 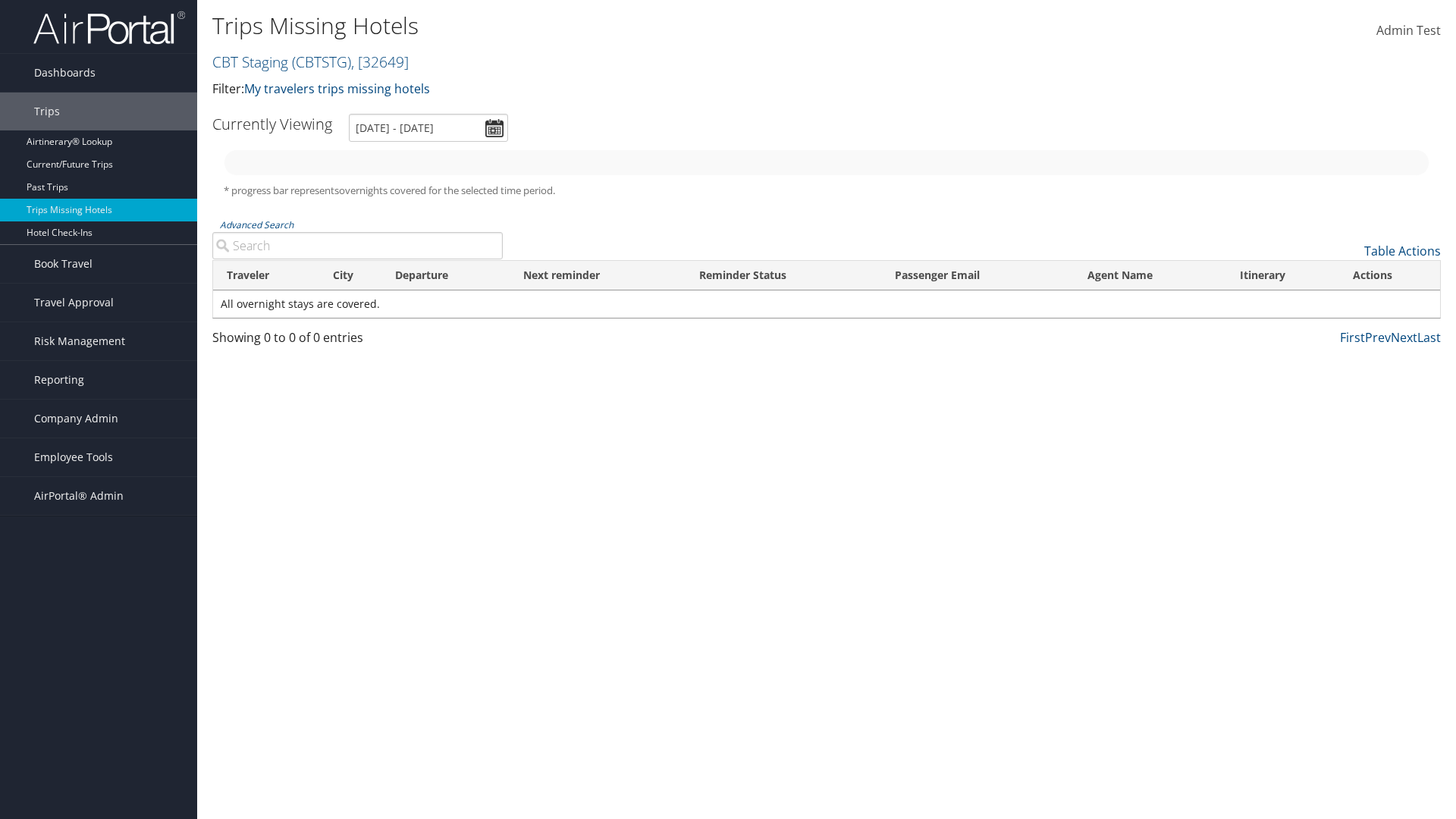 I want to click on span: Reporting, so click(x=59, y=380).